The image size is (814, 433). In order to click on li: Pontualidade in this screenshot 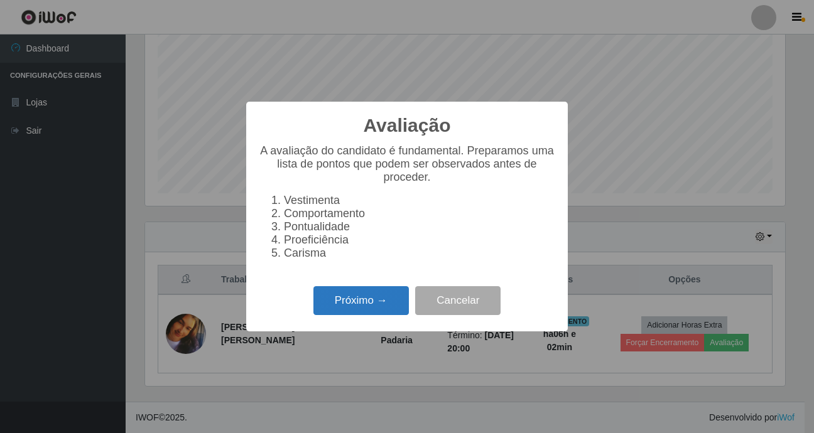, I will do `click(419, 227)`.